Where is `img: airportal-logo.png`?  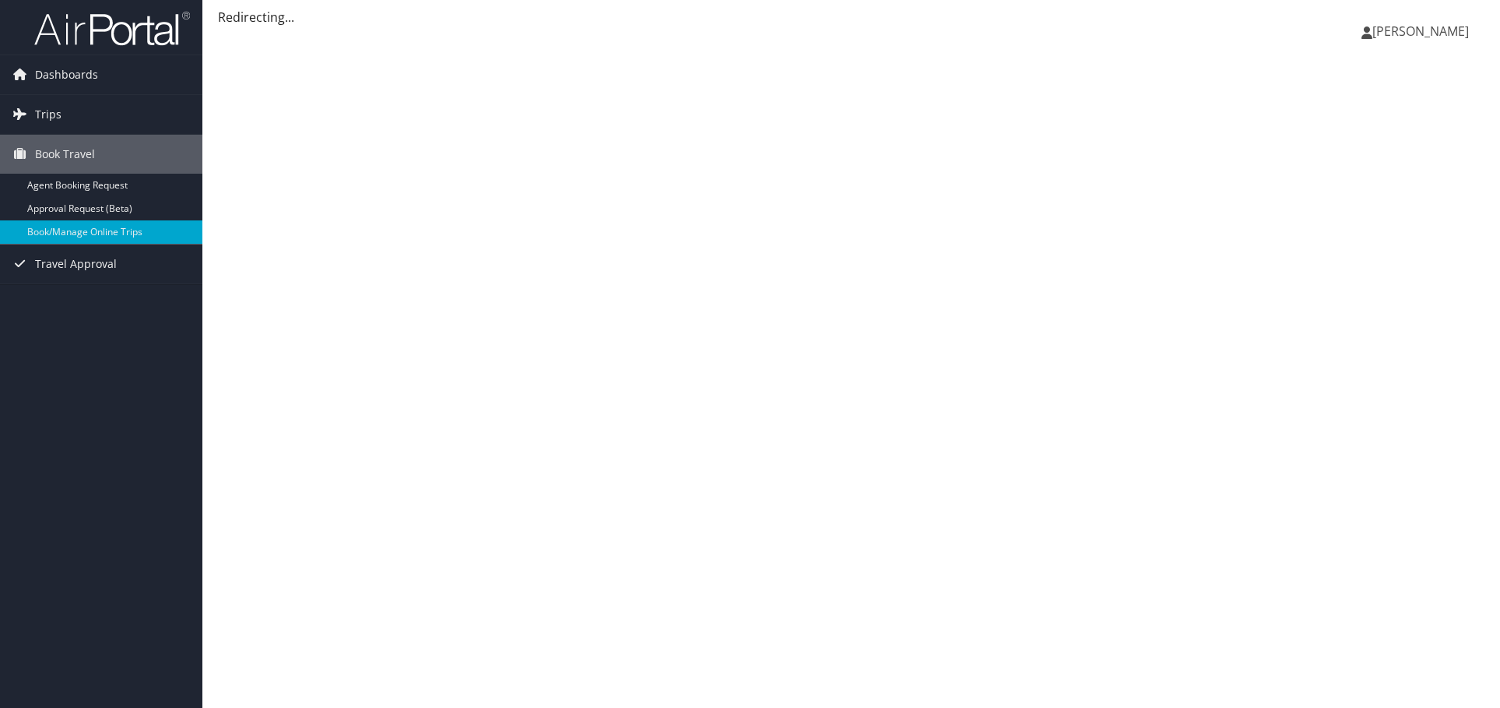
img: airportal-logo.png is located at coordinates (112, 28).